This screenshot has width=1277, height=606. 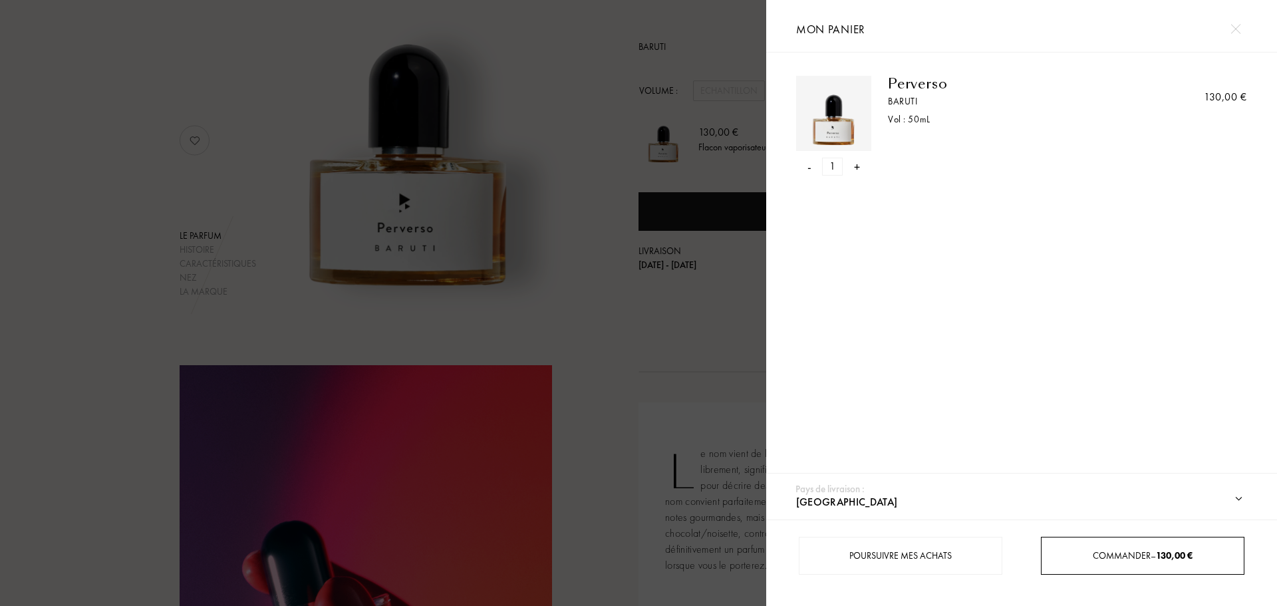 What do you see at coordinates (1225, 97) in the screenshot?
I see `div: 130,00 €` at bounding box center [1225, 97].